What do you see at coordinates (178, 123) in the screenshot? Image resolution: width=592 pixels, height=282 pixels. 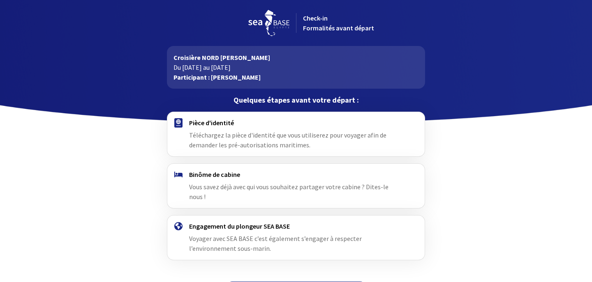 I see `img: passport.svg` at bounding box center [178, 123].